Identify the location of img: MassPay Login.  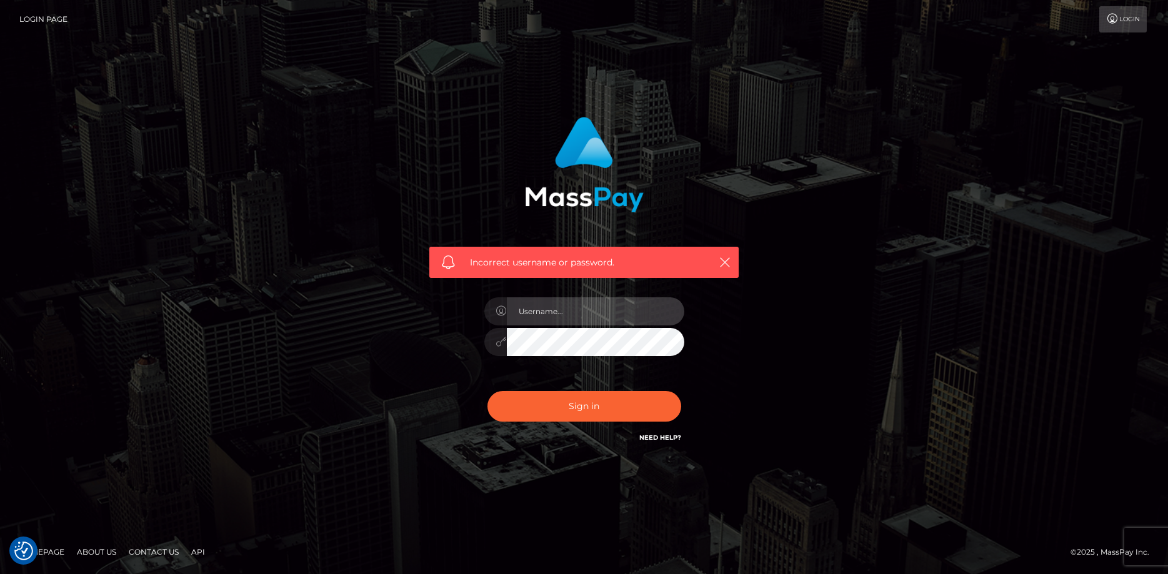
(584, 164).